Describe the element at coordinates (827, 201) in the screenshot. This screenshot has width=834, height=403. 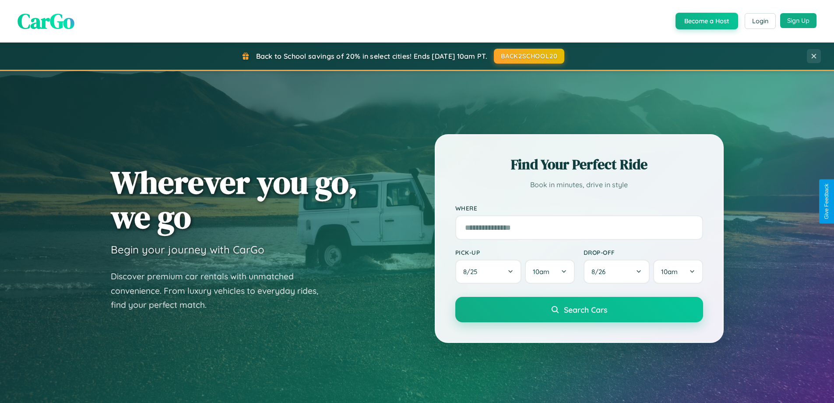
I see `div: Give Feedback` at that location.